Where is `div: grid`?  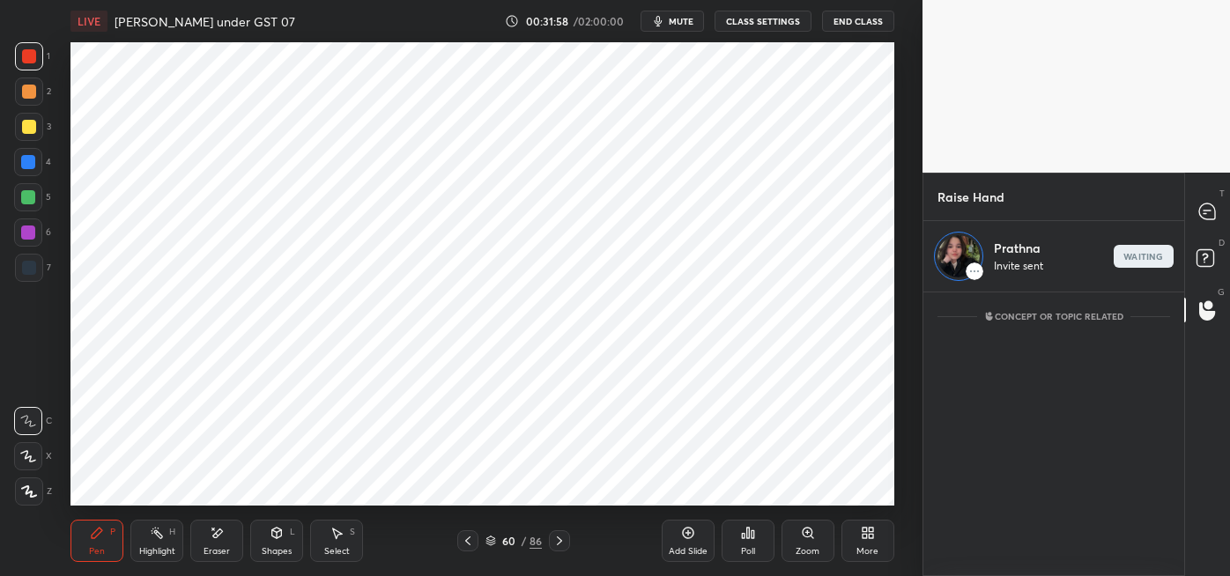
div: grid is located at coordinates (1054, 434).